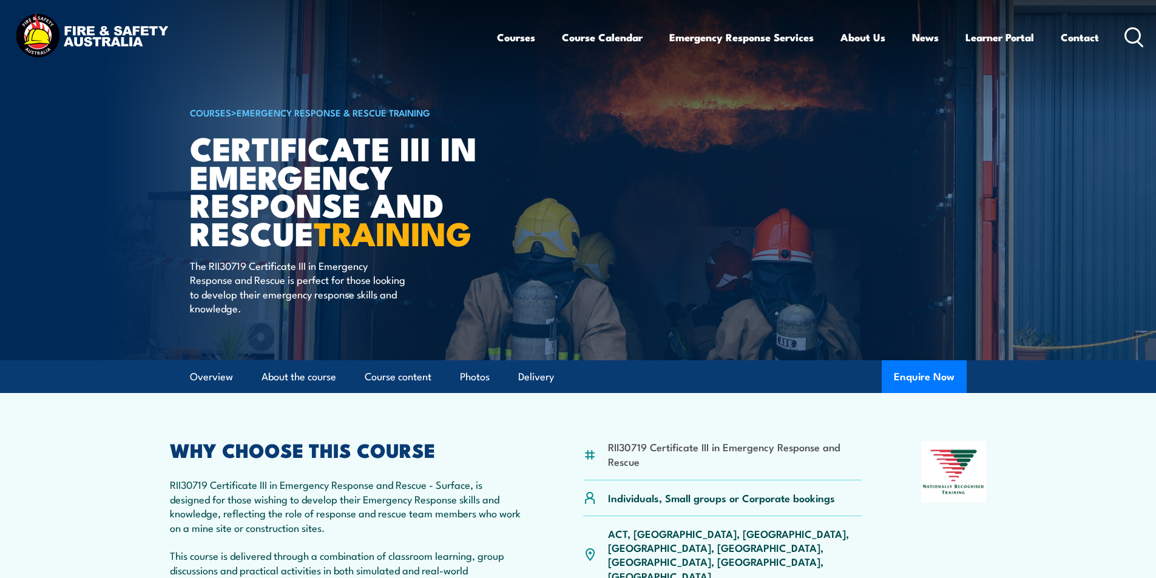 Image resolution: width=1156 pixels, height=578 pixels. I want to click on a: About Us, so click(863, 37).